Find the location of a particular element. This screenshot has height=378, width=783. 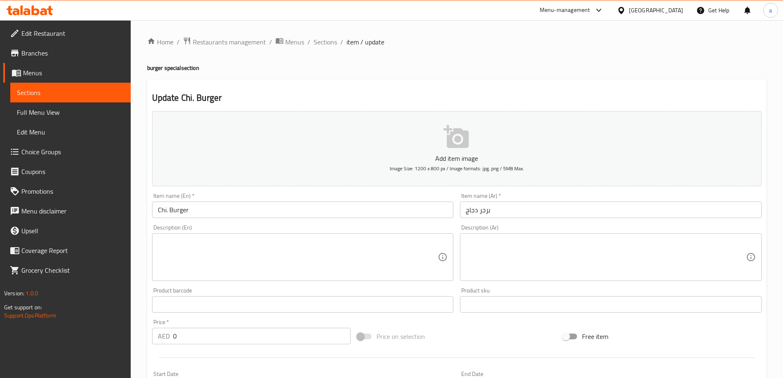

p: Add item image is located at coordinates (456, 158).